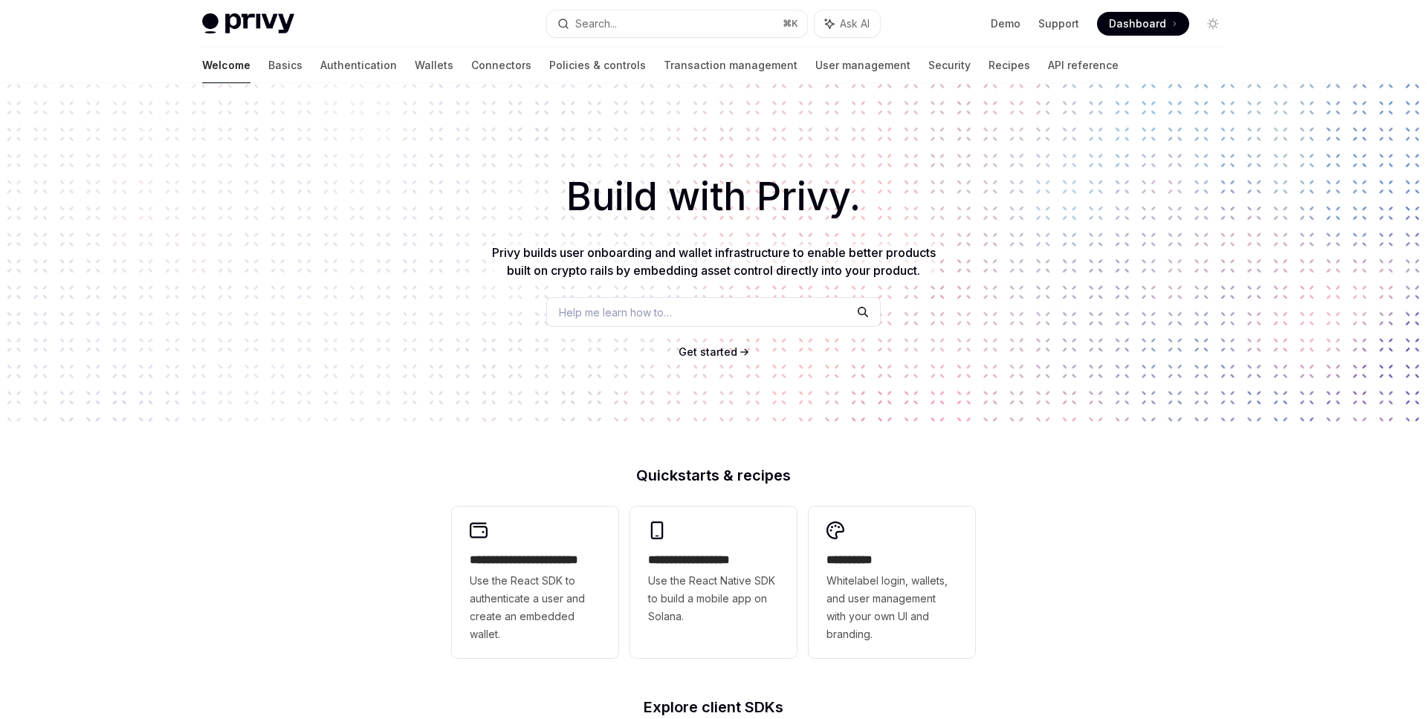  I want to click on a: Demo, so click(1005, 24).